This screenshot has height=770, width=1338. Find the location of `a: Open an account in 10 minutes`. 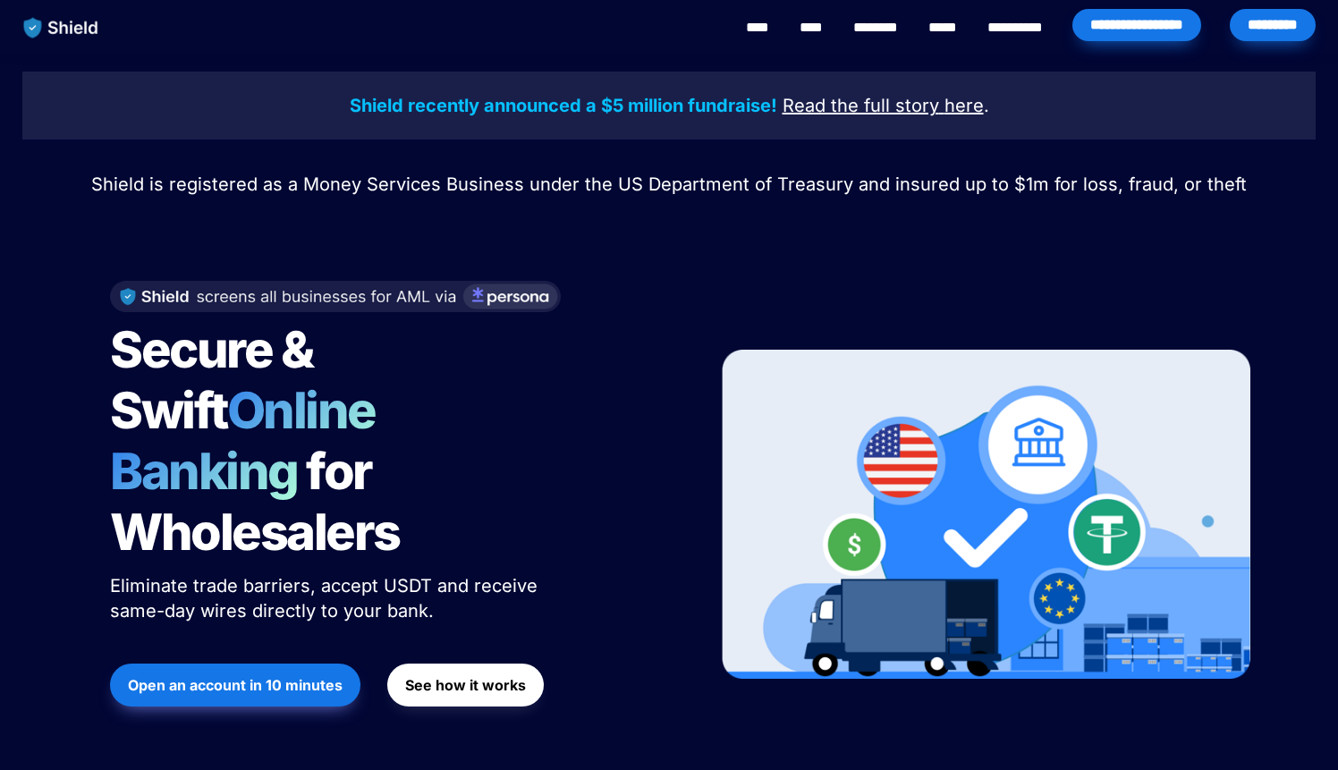

a: Open an account in 10 minutes is located at coordinates (235, 685).